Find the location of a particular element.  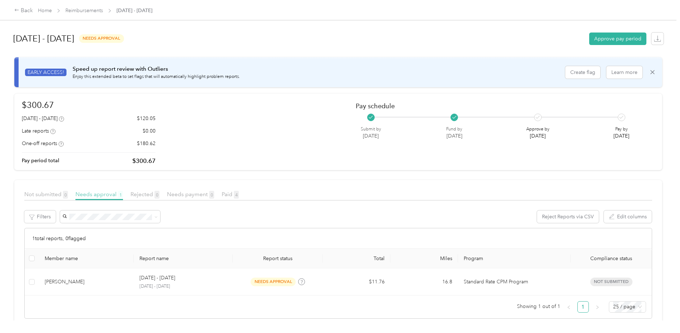

button: left is located at coordinates (568, 307).